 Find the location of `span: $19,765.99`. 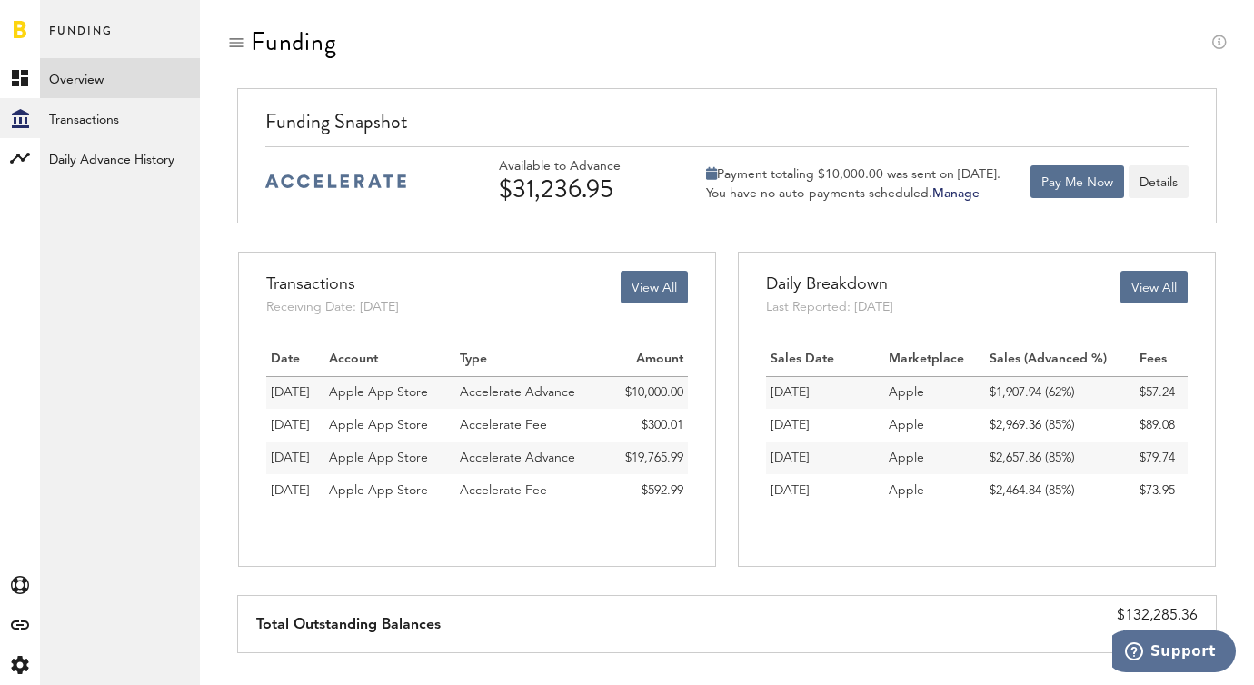

span: $19,765.99 is located at coordinates (654, 458).